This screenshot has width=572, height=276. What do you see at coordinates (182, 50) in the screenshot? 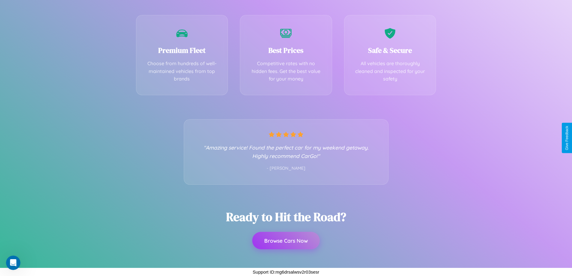
I see `h3: Premium Fleet` at bounding box center [182, 50].